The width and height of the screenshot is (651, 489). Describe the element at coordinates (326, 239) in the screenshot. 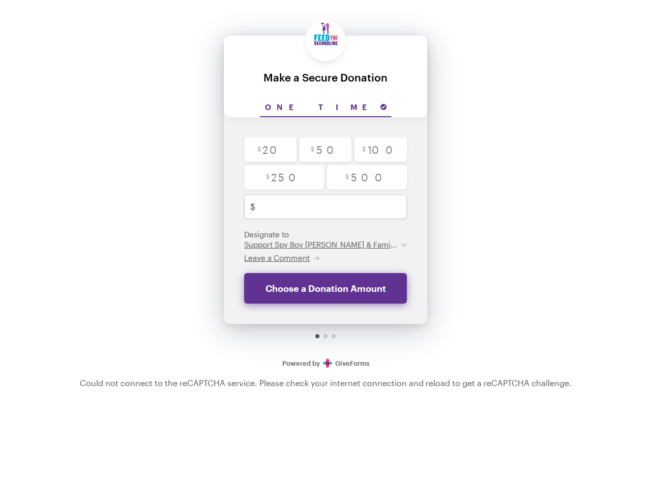

I see `div: Designate to` at that location.